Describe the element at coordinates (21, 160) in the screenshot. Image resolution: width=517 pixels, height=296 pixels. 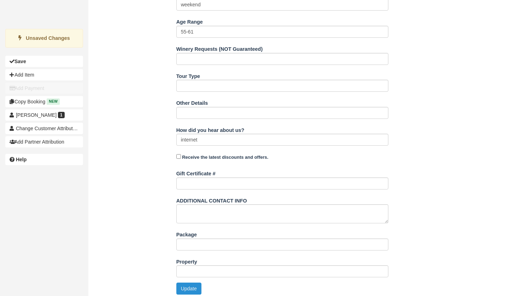
I see `b: Help` at that location.